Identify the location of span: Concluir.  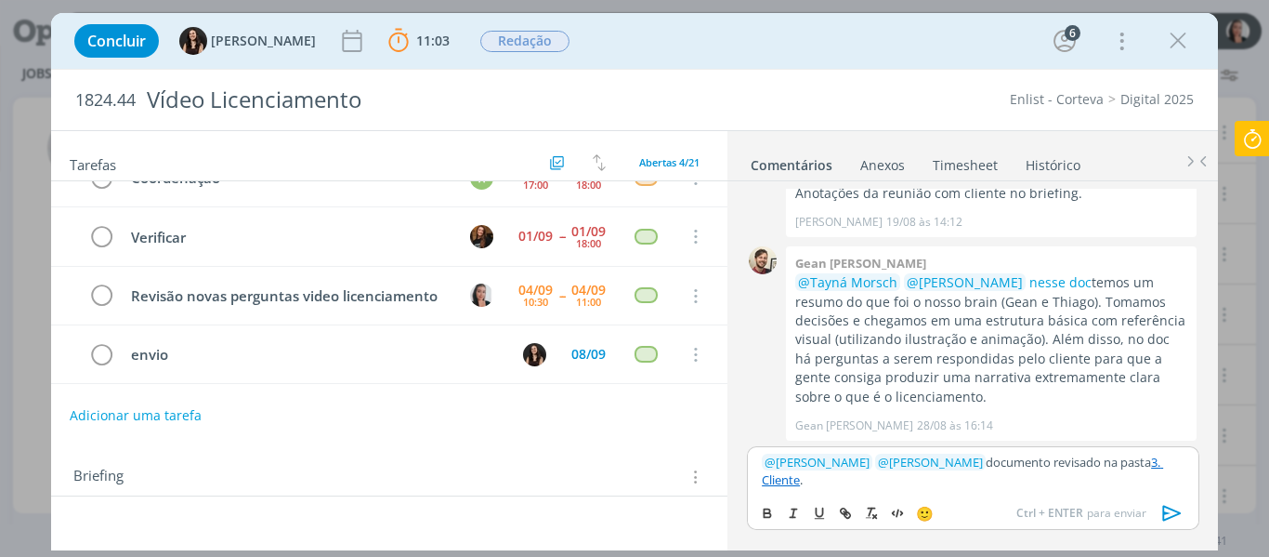
(116, 41).